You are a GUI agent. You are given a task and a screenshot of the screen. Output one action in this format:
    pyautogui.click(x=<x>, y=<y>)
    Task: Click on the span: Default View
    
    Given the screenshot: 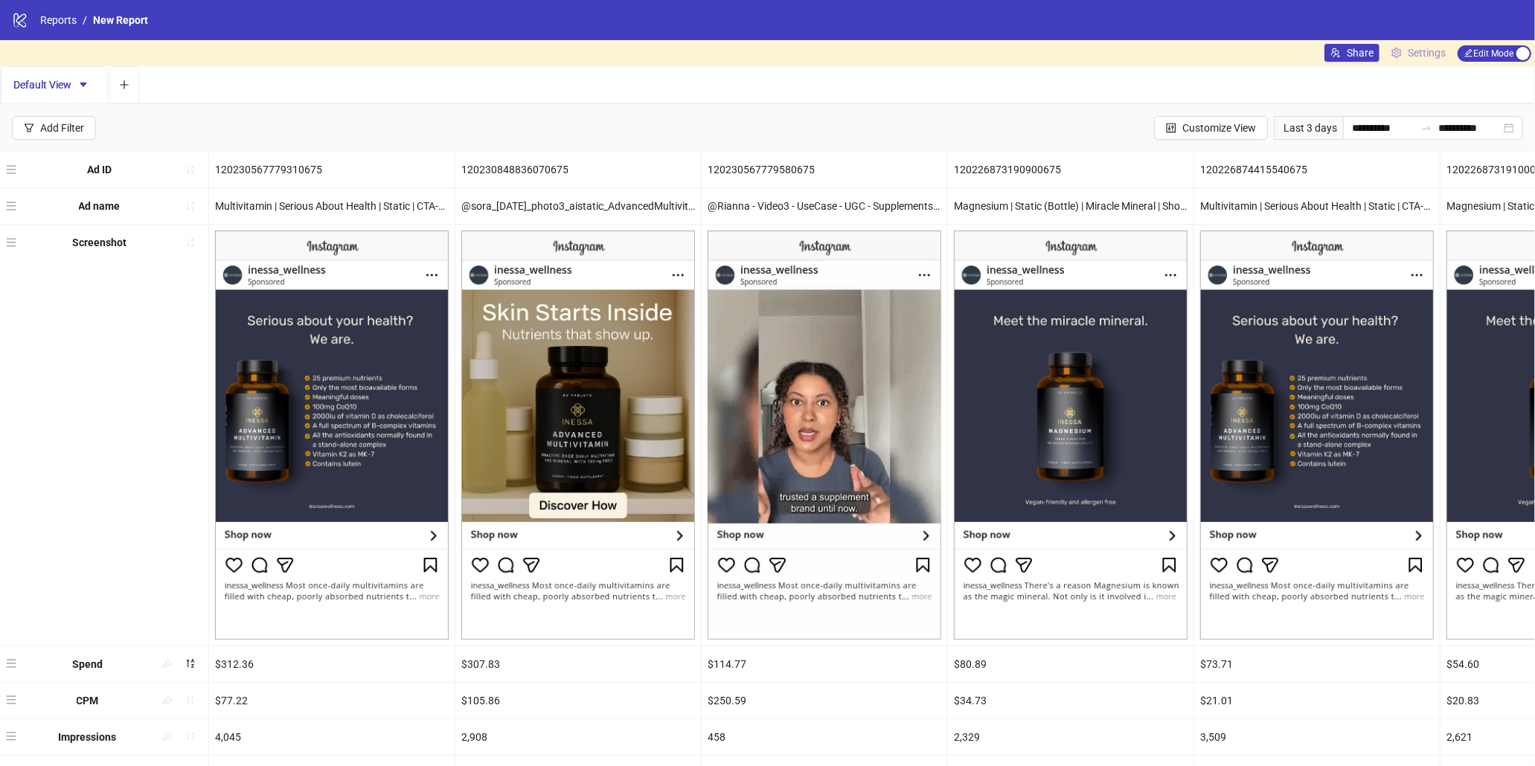 What is the action you would take?
    pyautogui.click(x=54, y=85)
    